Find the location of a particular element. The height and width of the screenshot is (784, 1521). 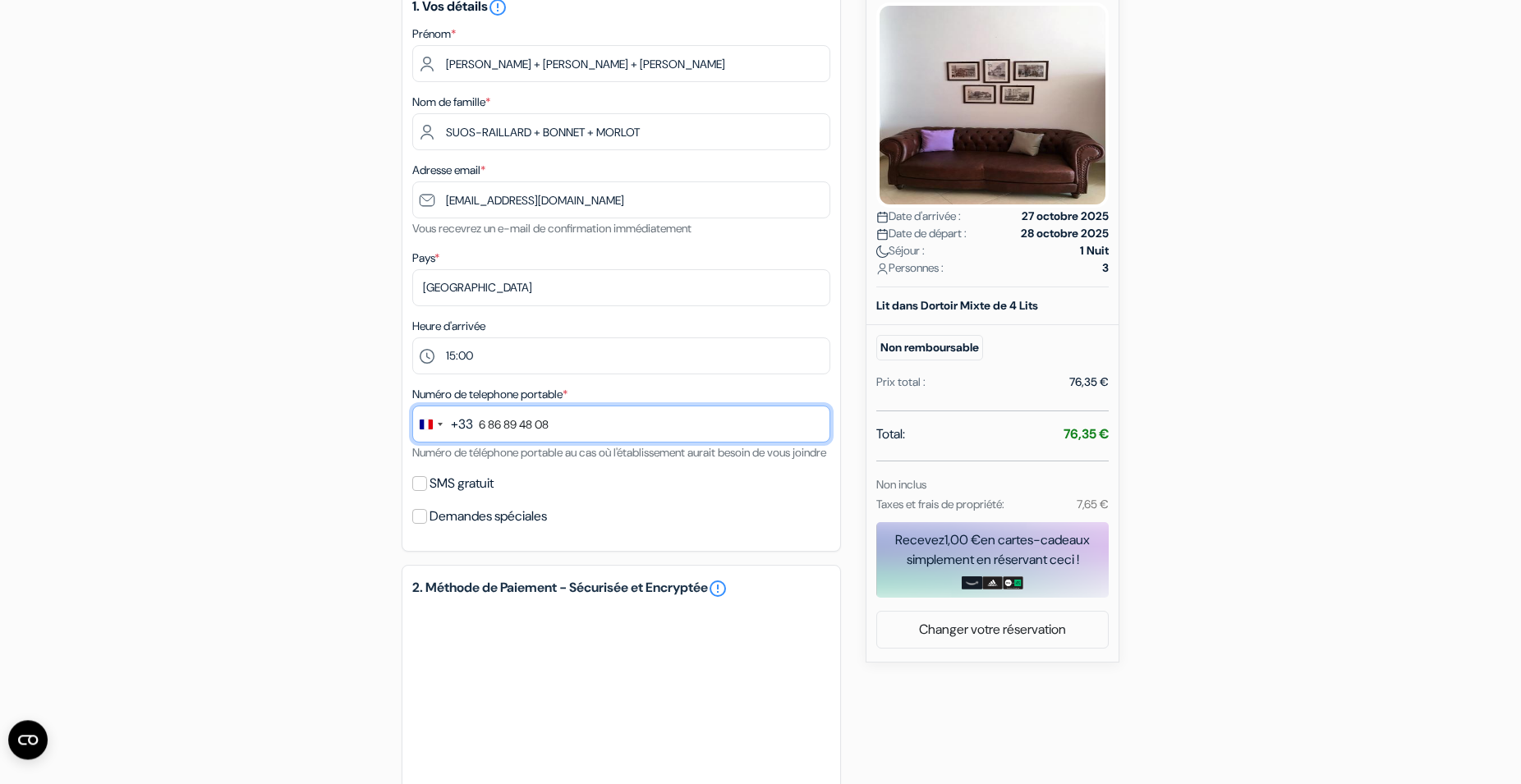

span: Total: is located at coordinates (890, 434).